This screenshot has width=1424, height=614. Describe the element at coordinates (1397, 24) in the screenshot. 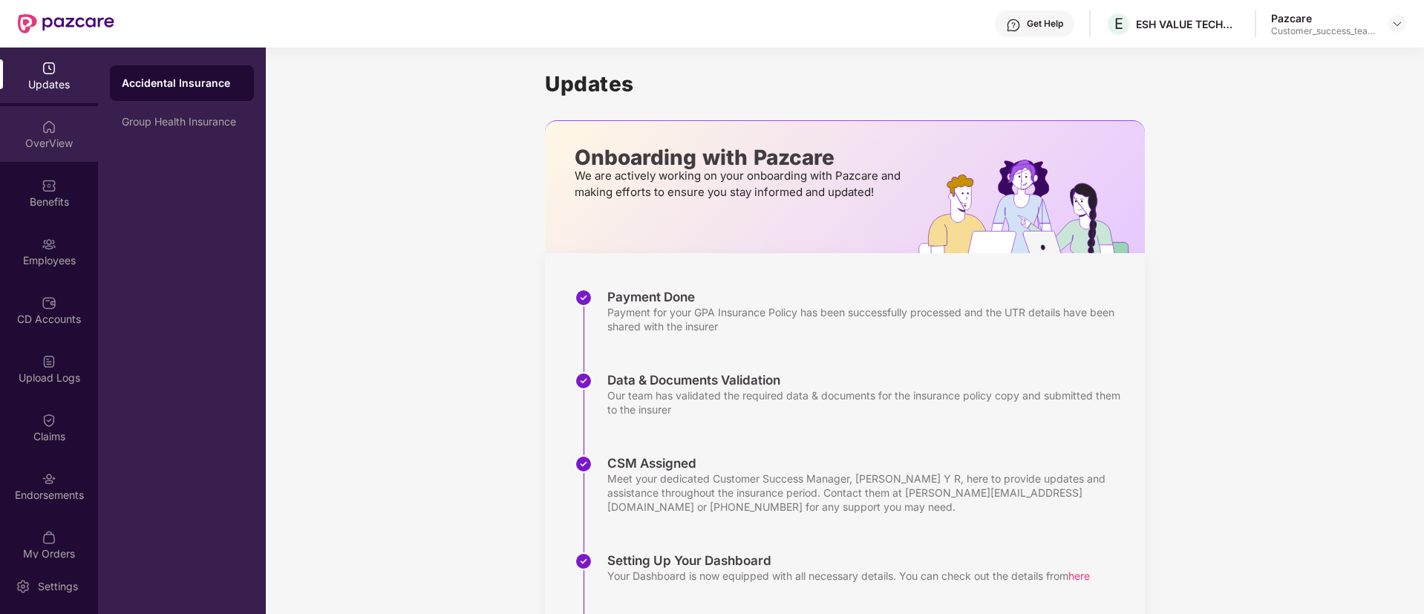

I see `img: svg+xml;base64,PHN2ZyBpZD0iRHJvcGRvd24tMzJ4MzIiIHhtbG5zPSJodHRwOi8vd3d3LnczLm9yZy8yMDAwL3N2ZyIgd2...` at that location.